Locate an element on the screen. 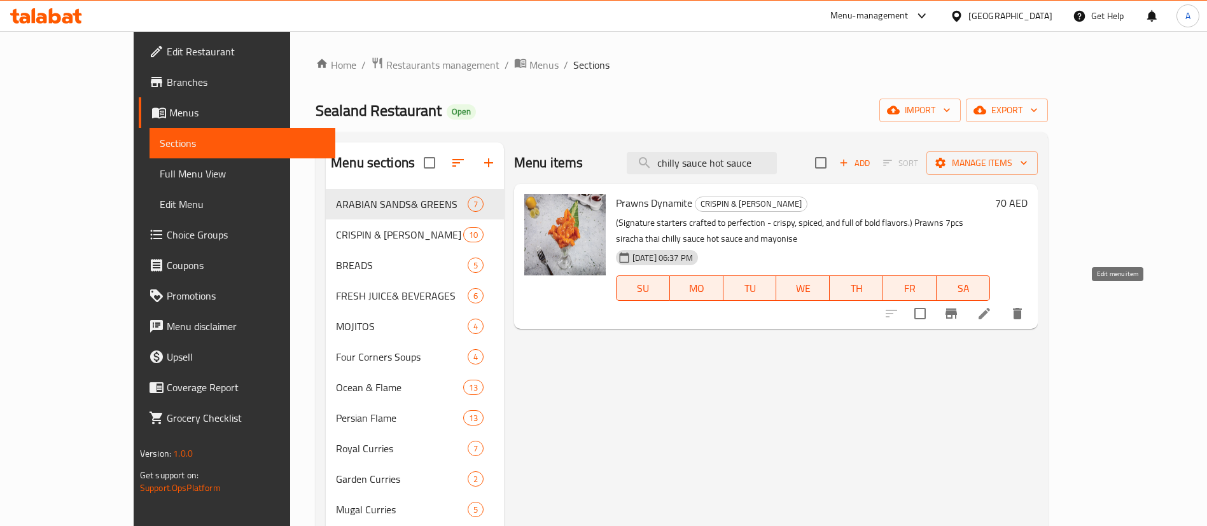 The width and height of the screenshot is (1207, 526). span: Select section is located at coordinates (821, 163).